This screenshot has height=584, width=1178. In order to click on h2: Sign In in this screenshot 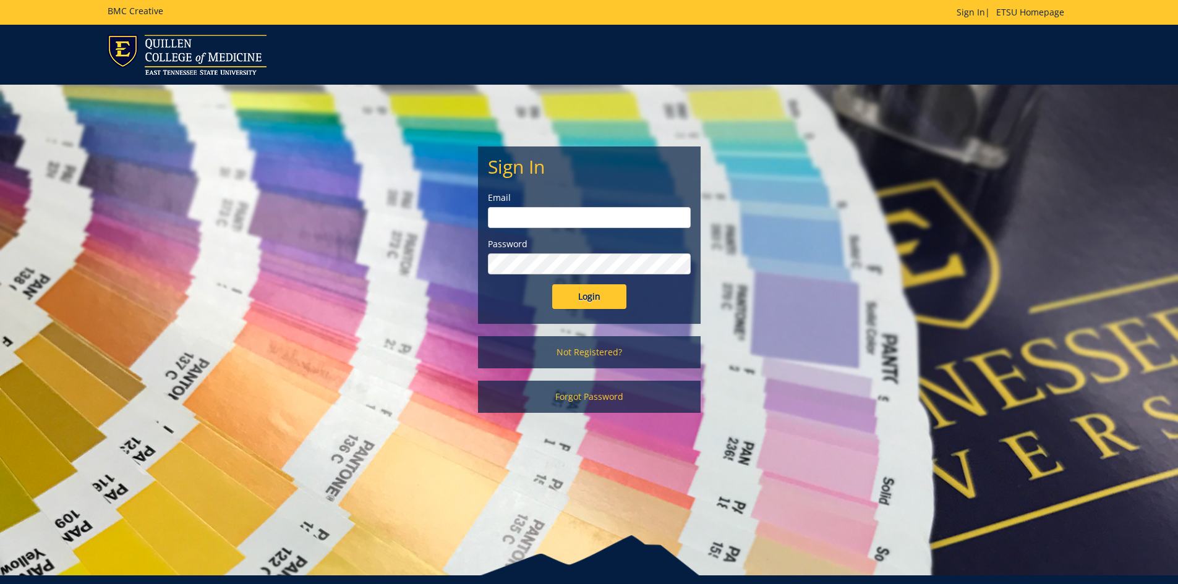, I will do `click(589, 166)`.